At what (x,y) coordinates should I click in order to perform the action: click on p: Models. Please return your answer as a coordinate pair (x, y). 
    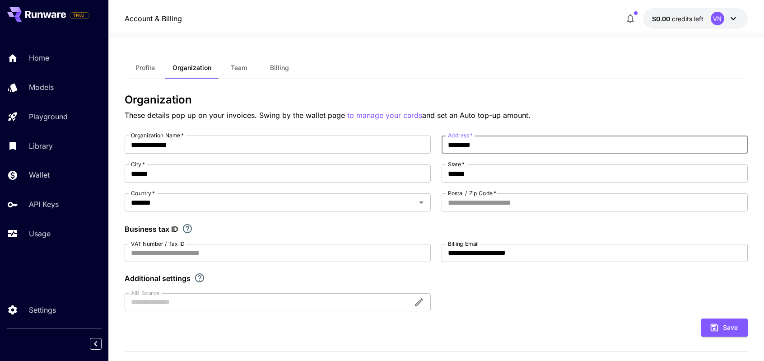
    Looking at the image, I should click on (41, 87).